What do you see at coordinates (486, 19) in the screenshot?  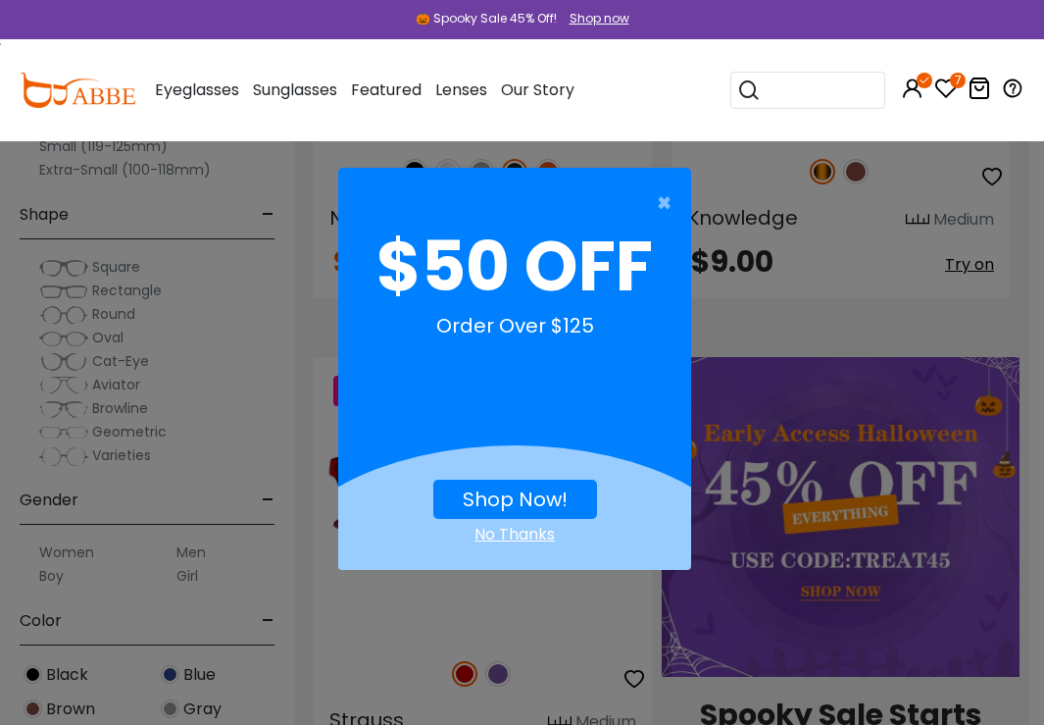 I see `div: 🎃 Spooky Sale 45% Off!` at bounding box center [486, 19].